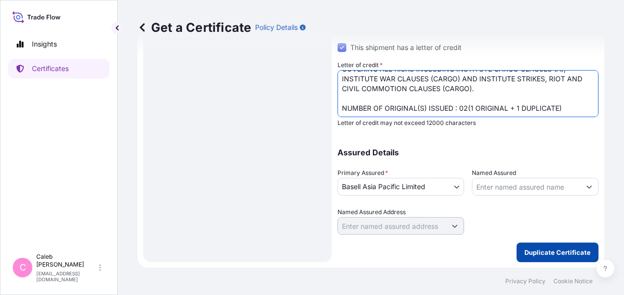 The image size is (624, 295). What do you see at coordinates (525, 281) in the screenshot?
I see `a: Privacy Policy` at bounding box center [525, 281].